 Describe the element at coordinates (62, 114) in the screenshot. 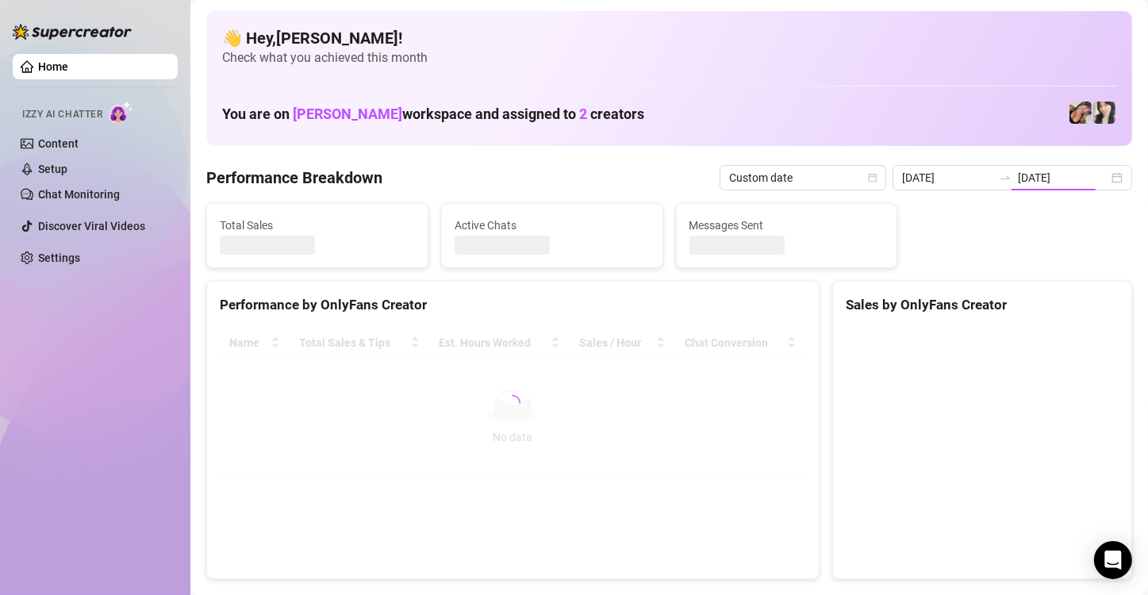

I see `span: Izzy AI Chatter` at that location.